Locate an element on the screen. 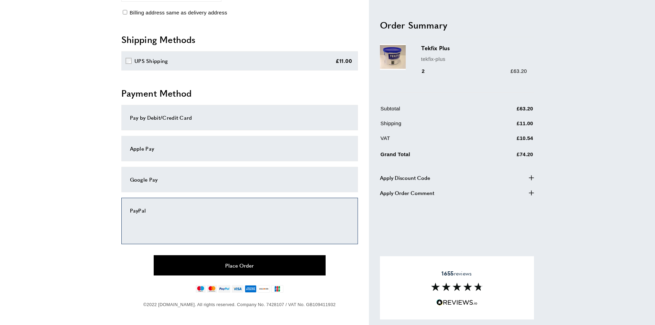 This screenshot has height=325, width=655. span: Apply Discount Code is located at coordinates (405, 177).